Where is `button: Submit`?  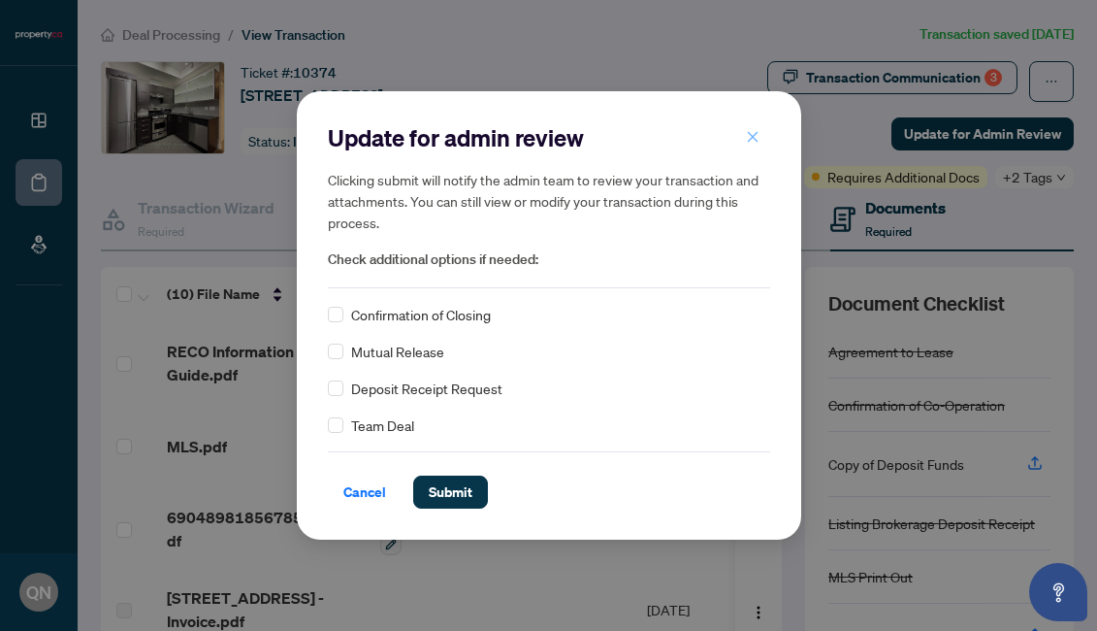 button: Submit is located at coordinates (450, 492).